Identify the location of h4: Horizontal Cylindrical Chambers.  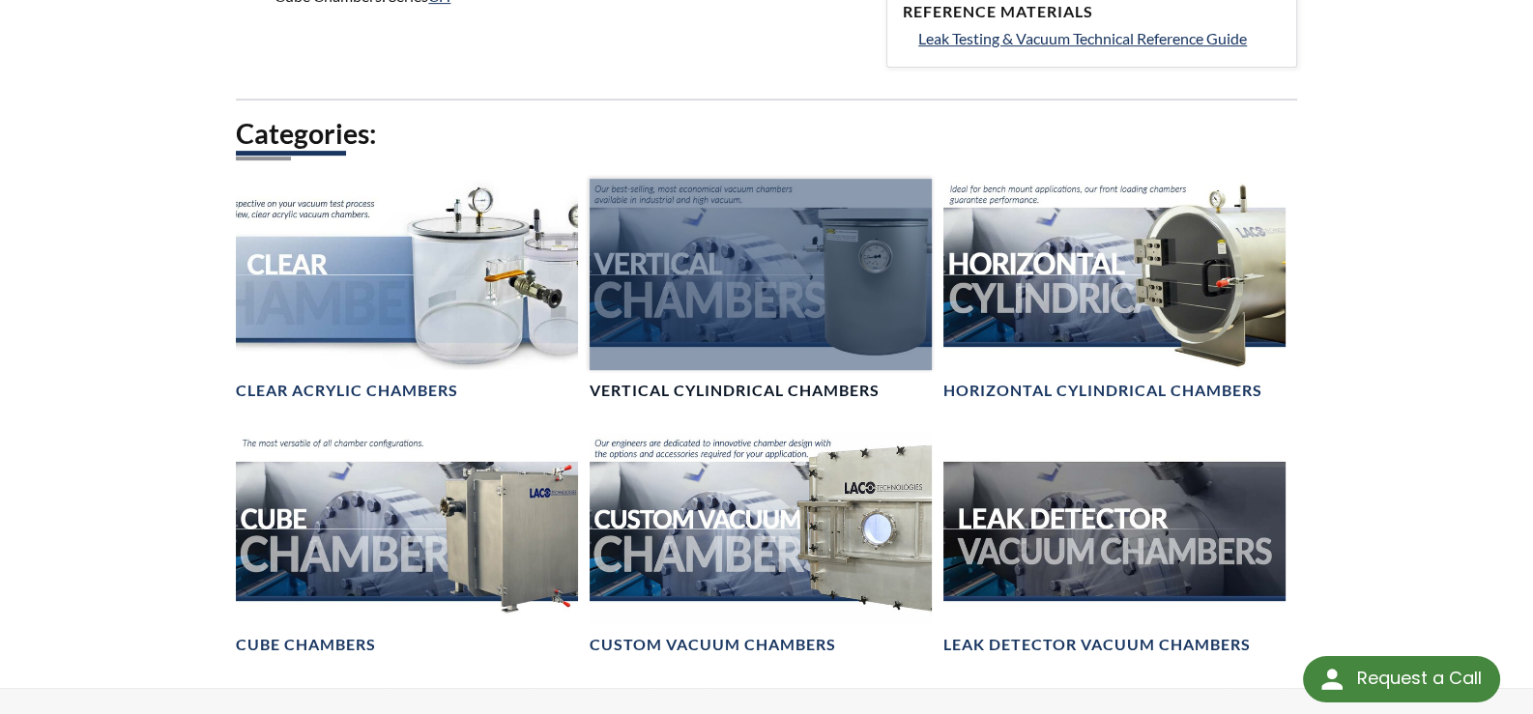
(1103, 391).